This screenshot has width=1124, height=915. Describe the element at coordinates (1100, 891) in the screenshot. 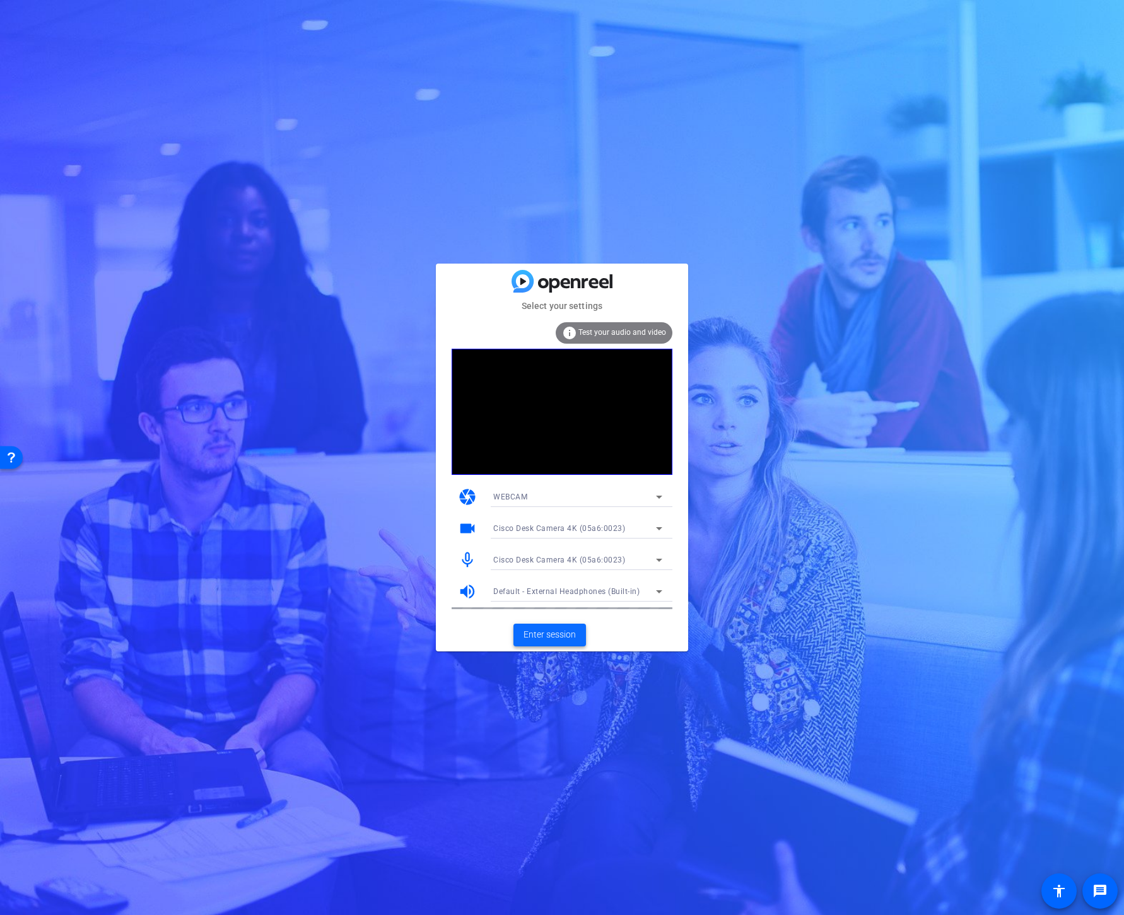

I see `mat-icon: message` at that location.